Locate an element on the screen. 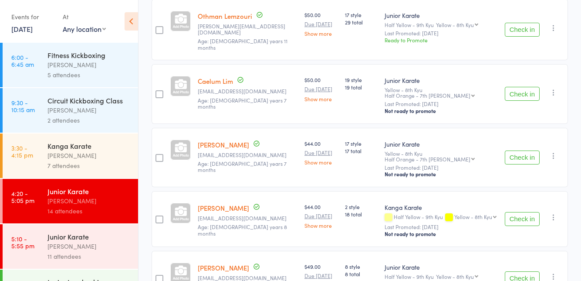 The width and height of the screenshot is (581, 281). time: 6:00 - 6:45 am is located at coordinates (23, 61).